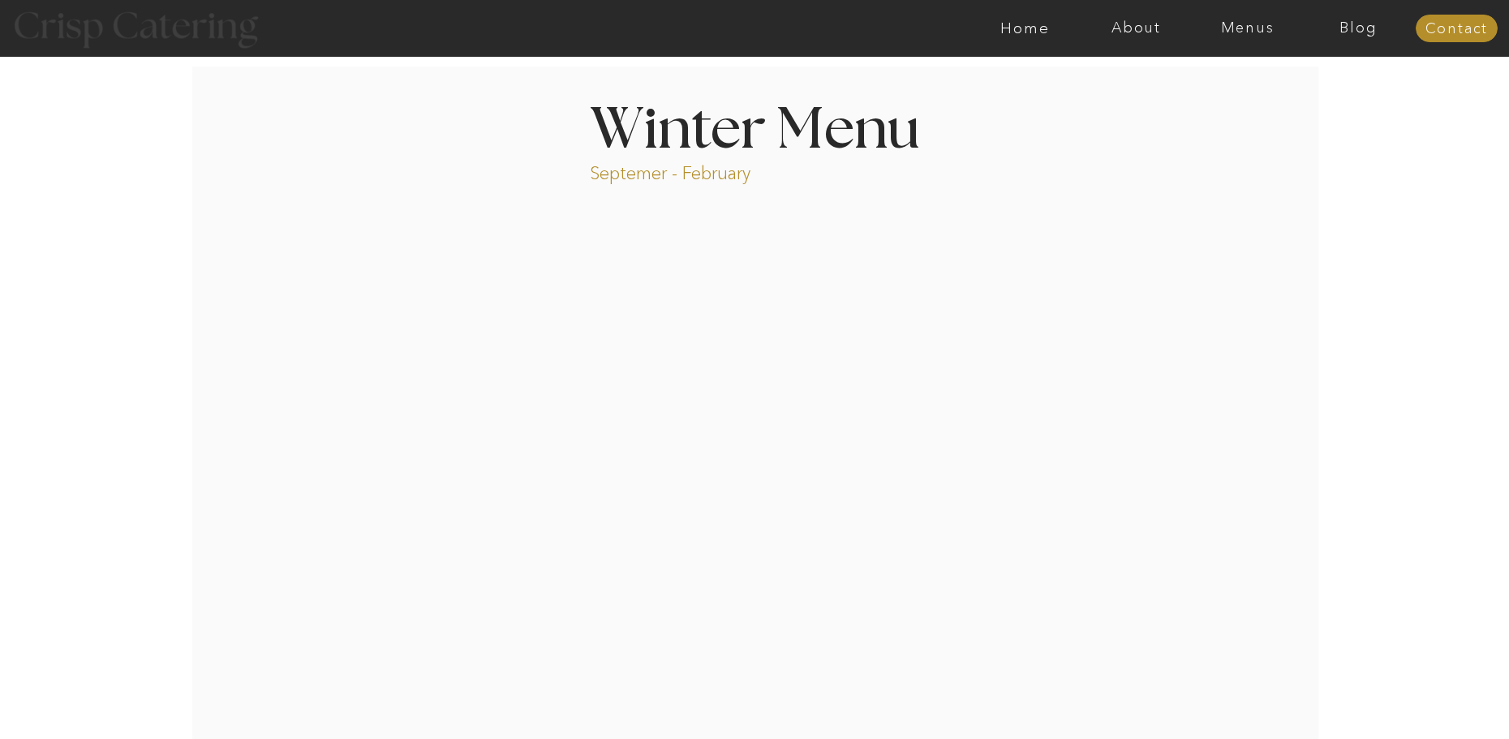 The height and width of the screenshot is (739, 1509). I want to click on h1: Winter Menu, so click(755, 126).